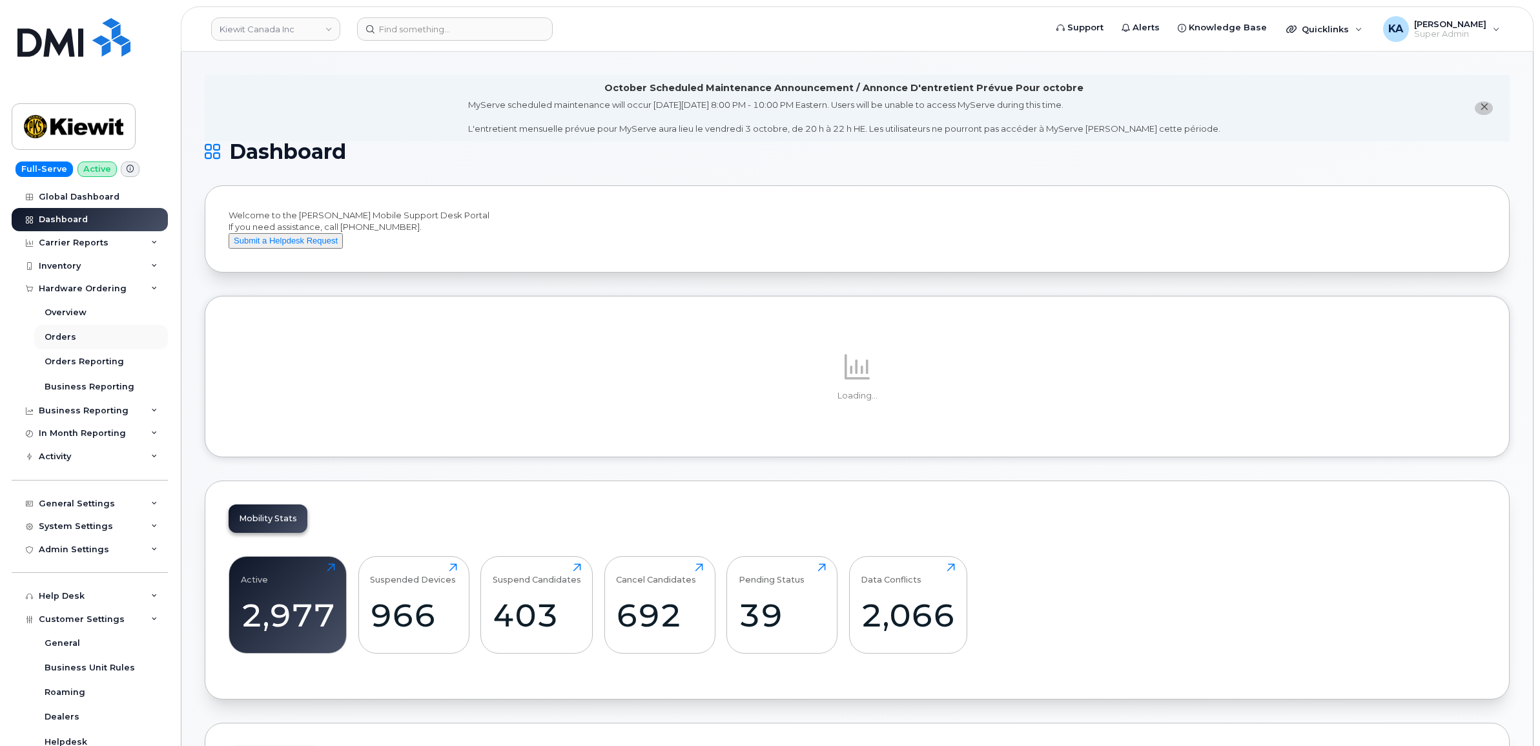 This screenshot has height=746, width=1540. Describe the element at coordinates (254, 573) in the screenshot. I see `div: Active` at that location.